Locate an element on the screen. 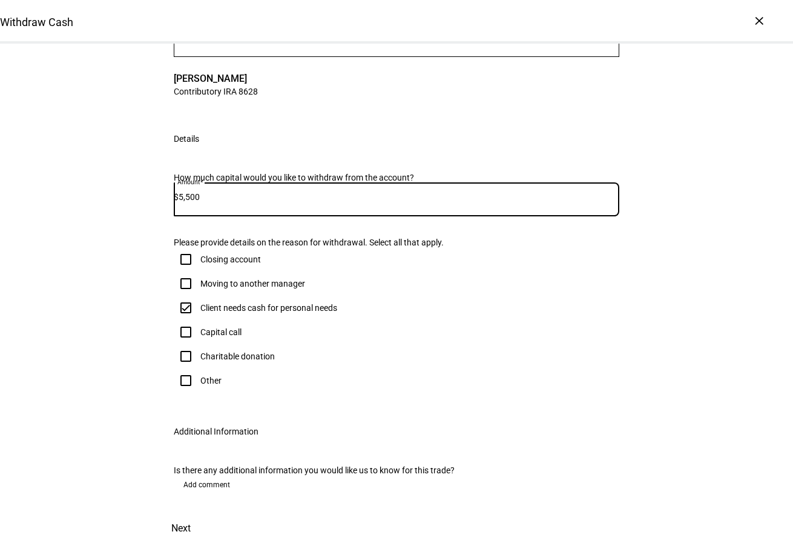 The image size is (793, 543). div: Please provide details on the reason for withdrawal. Select all that apply. is located at coordinates (397, 242).